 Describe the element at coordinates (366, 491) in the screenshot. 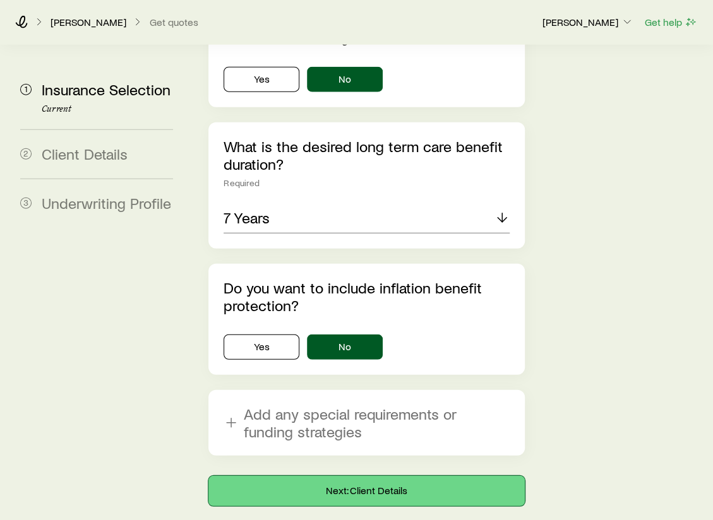

I see `button: Next: Client Details` at that location.